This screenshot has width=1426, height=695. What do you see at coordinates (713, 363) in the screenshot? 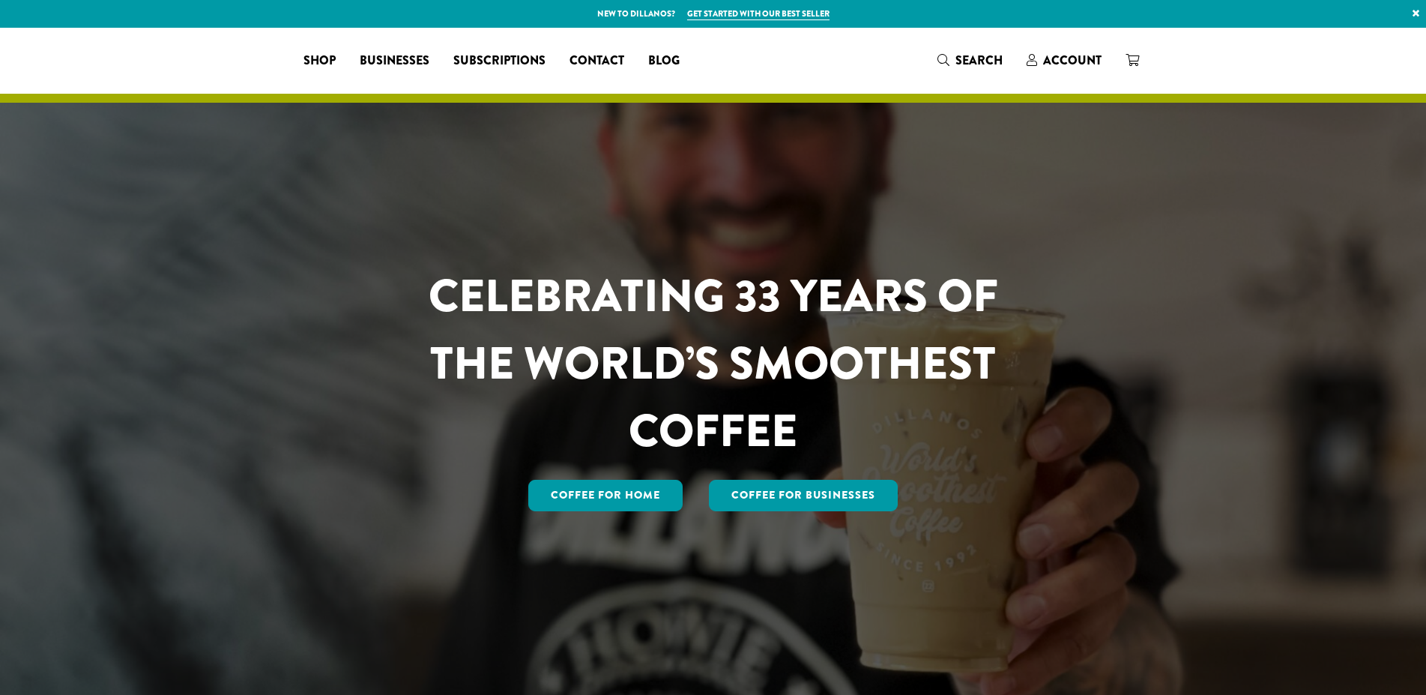
I see `h1: CELEBRATING 33 YEARS OF THE WORLD’S SMOOTHEST COFFEE` at bounding box center [713, 363].